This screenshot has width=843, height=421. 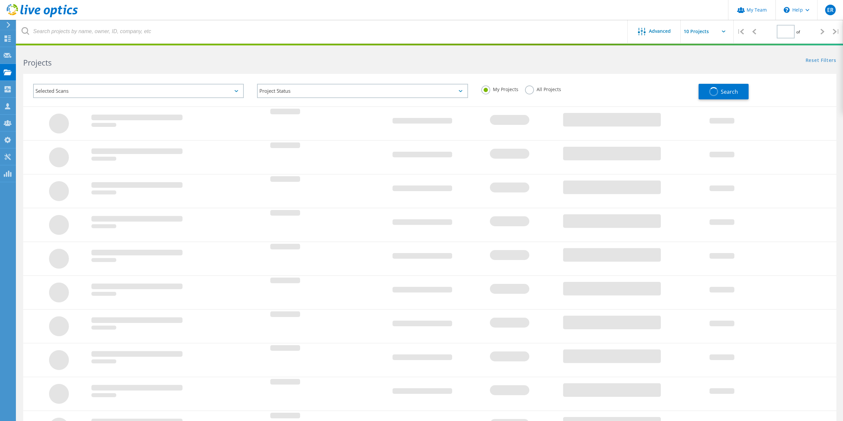 What do you see at coordinates (42, 16) in the screenshot?
I see `a: Live Optics Dashboard` at bounding box center [42, 16].